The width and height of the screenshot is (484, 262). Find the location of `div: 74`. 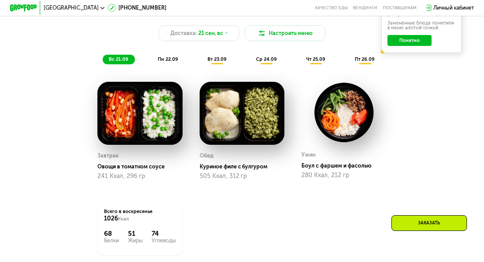

div: 74 is located at coordinates (164, 233).